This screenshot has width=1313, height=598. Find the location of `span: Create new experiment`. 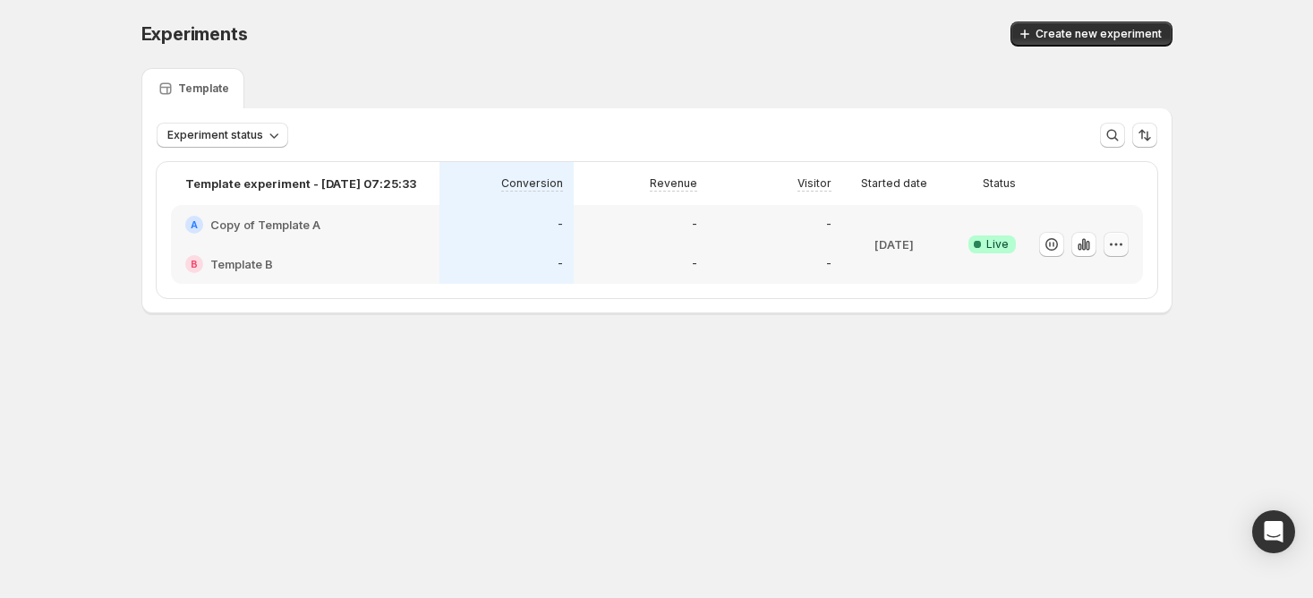

span: Create new experiment is located at coordinates (1098, 34).